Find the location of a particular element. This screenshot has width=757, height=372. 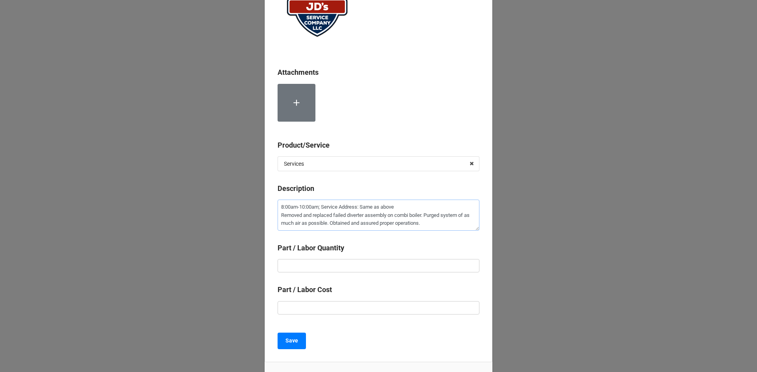

div: Services is located at coordinates (294, 164).